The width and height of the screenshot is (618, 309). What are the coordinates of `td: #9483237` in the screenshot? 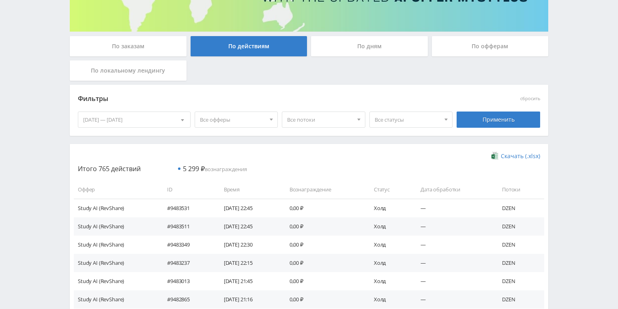 It's located at (187, 263).